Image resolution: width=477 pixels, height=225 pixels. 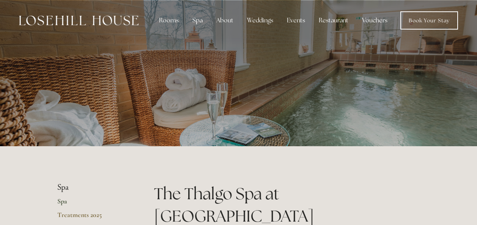 What do you see at coordinates (93, 204) in the screenshot?
I see `a: Spa` at bounding box center [93, 204].